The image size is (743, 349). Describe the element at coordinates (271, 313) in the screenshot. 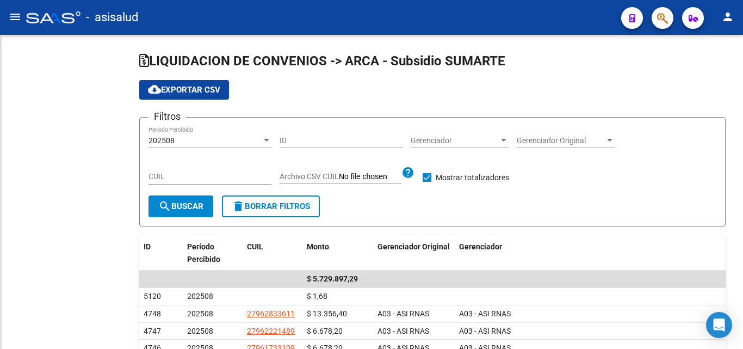

I see `span: 27962833611` at that location.